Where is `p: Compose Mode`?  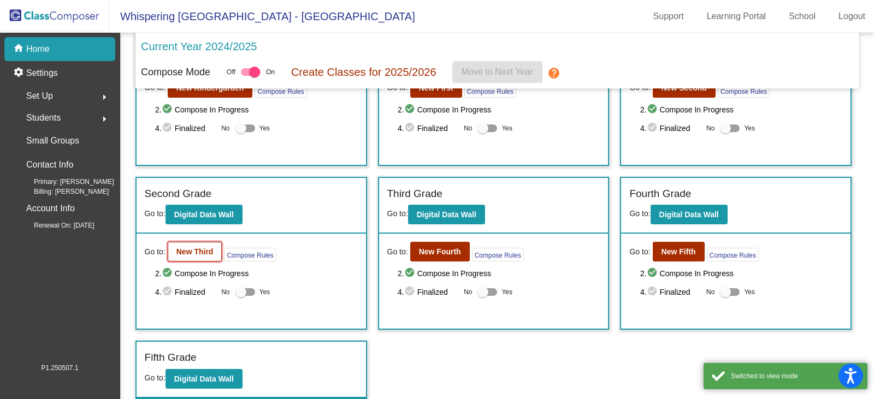
p: Compose Mode is located at coordinates (175, 72).